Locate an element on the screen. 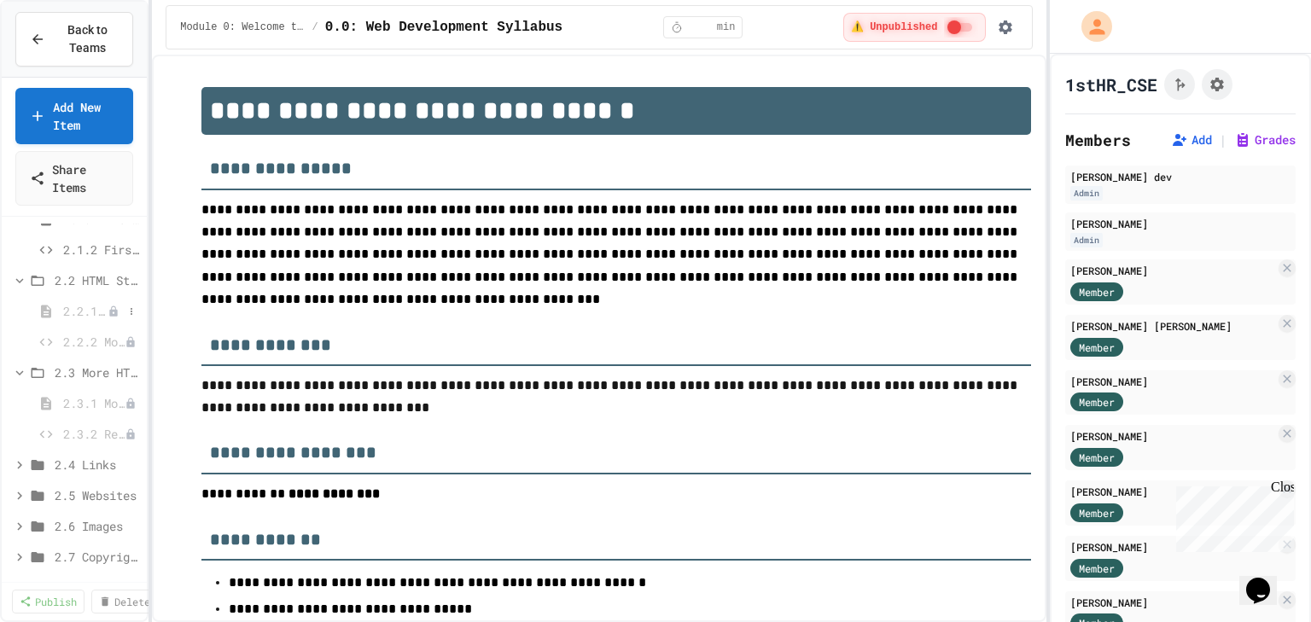  span: 2.6 Images is located at coordinates (97, 526).